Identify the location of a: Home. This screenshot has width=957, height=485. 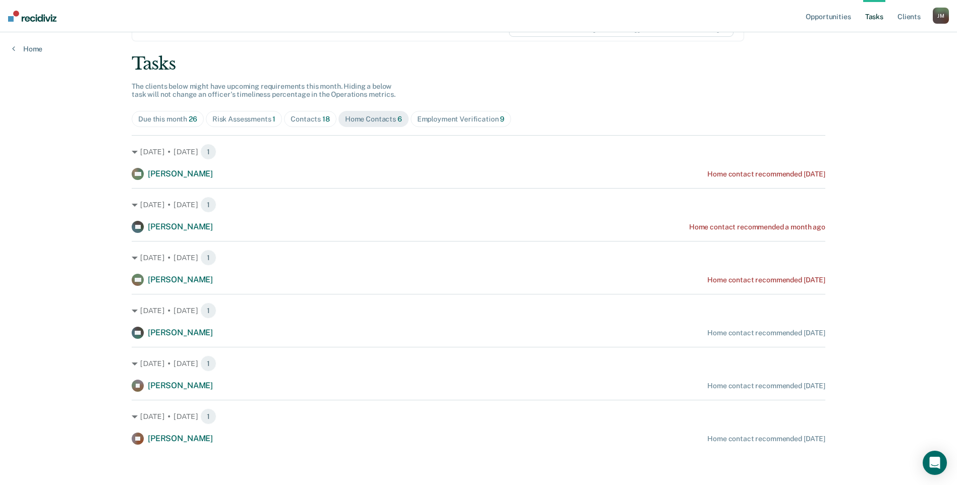
(27, 49).